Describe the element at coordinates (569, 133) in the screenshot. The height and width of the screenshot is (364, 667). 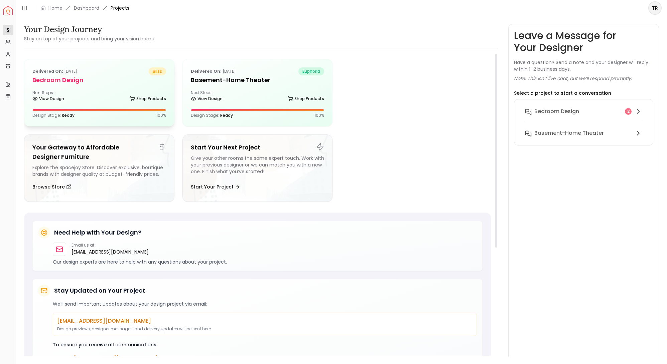
I see `h6: Basement-Home theater` at that location.